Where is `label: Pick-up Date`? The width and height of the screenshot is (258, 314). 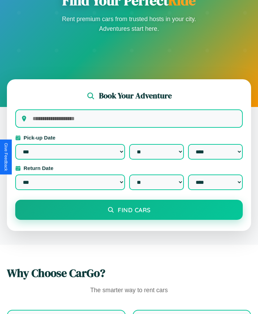
label: Pick-up Date is located at coordinates (129, 137).